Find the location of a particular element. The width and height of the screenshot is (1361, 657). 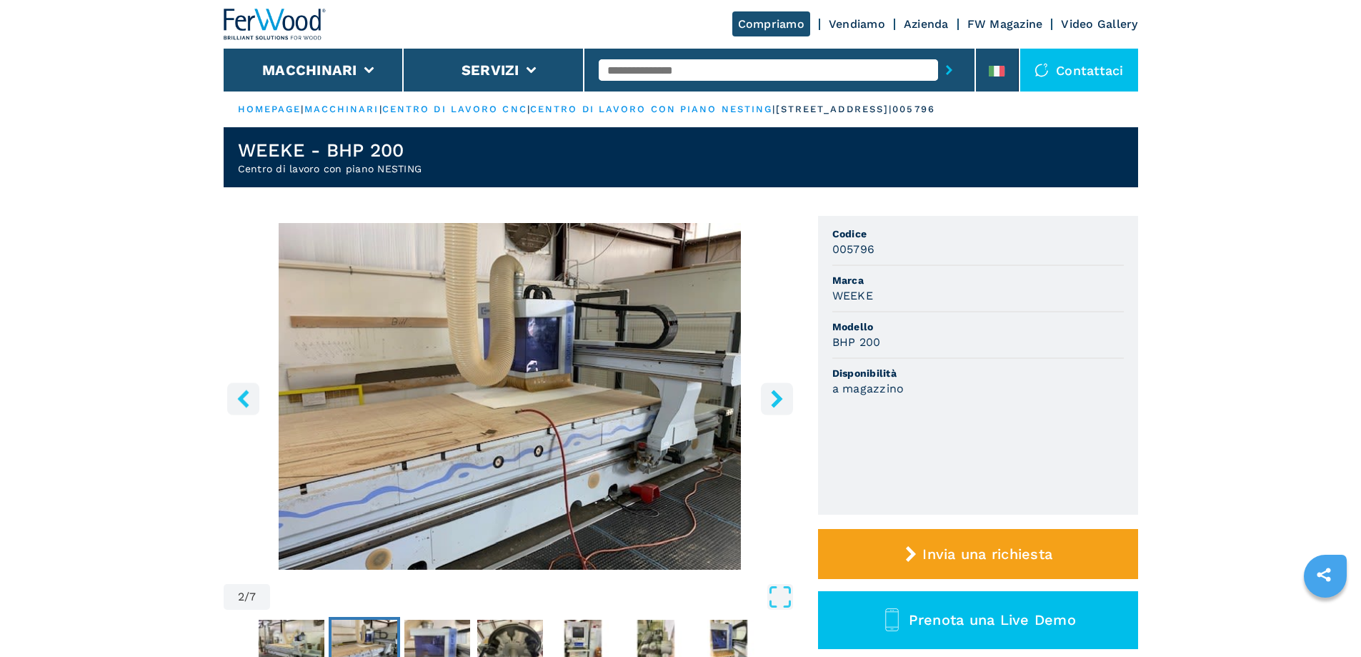

span: Prenota una Live Demo is located at coordinates (993, 620).